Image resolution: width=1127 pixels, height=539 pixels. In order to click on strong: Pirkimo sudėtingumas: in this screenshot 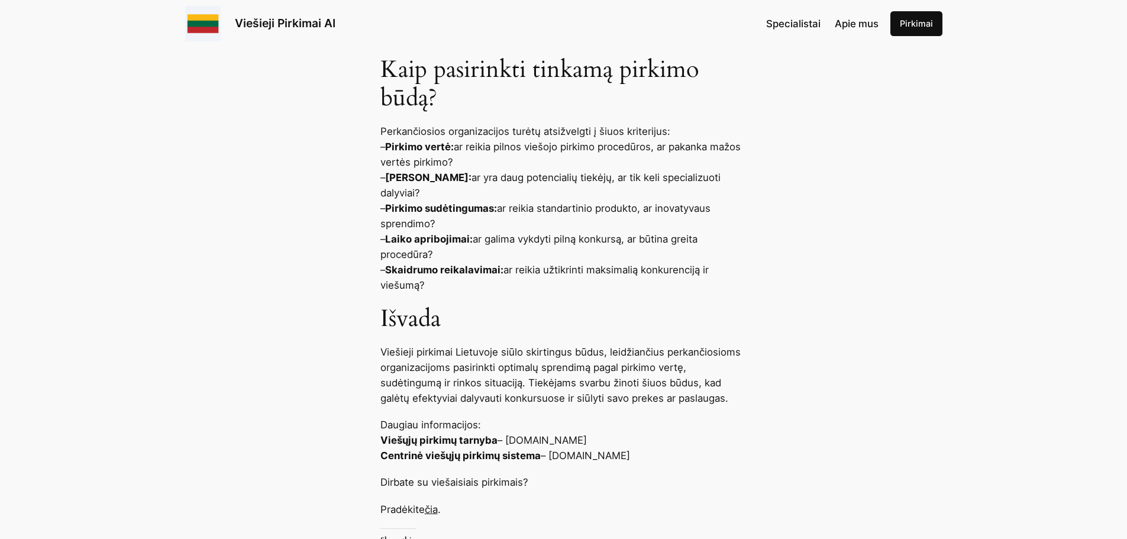, I will do `click(441, 208)`.